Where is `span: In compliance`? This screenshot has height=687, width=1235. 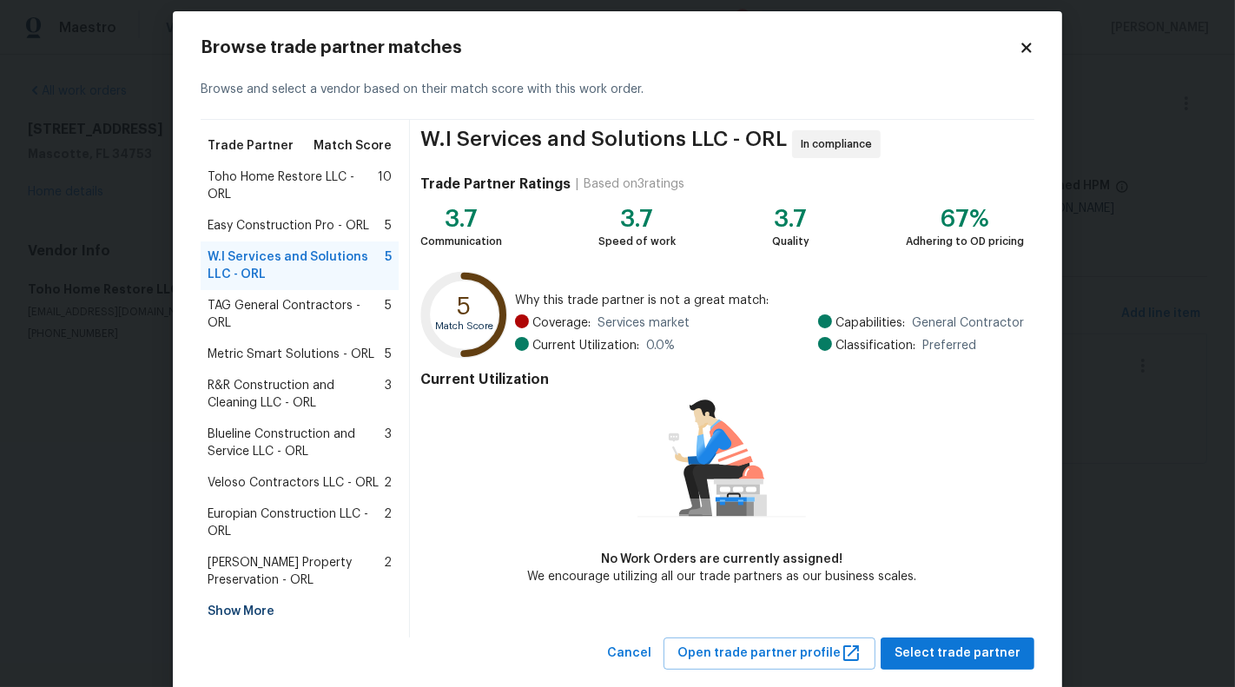 span: In compliance is located at coordinates (840, 144).